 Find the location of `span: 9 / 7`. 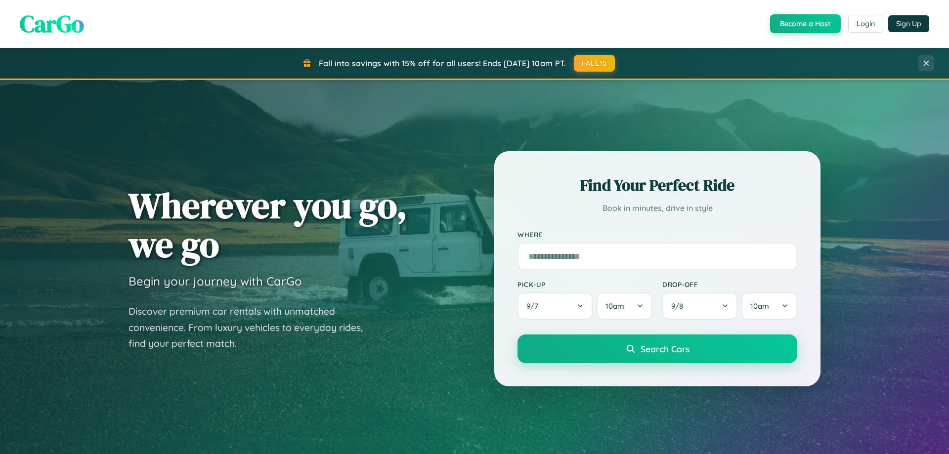

span: 9 / 7 is located at coordinates (535, 306).